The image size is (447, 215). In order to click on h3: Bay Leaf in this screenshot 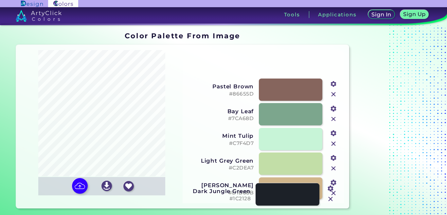, I will do `click(220, 111)`.